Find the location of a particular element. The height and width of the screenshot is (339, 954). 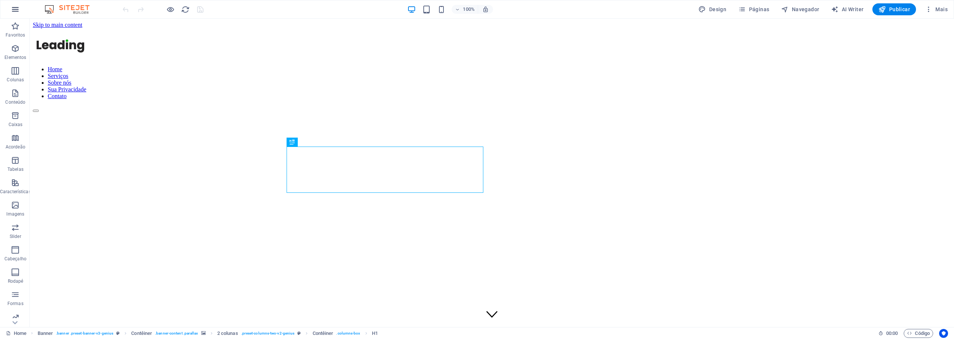

img: Editor Logo is located at coordinates (71, 9).